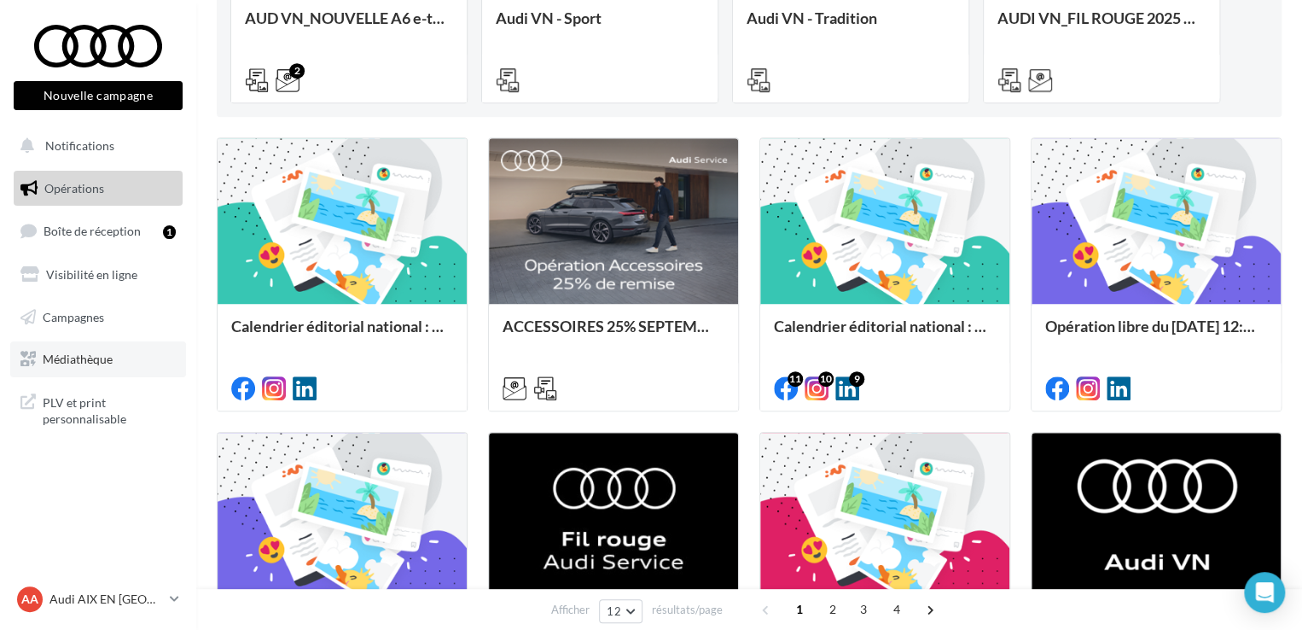  Describe the element at coordinates (98, 96) in the screenshot. I see `button: Nouvelle campagne` at that location.